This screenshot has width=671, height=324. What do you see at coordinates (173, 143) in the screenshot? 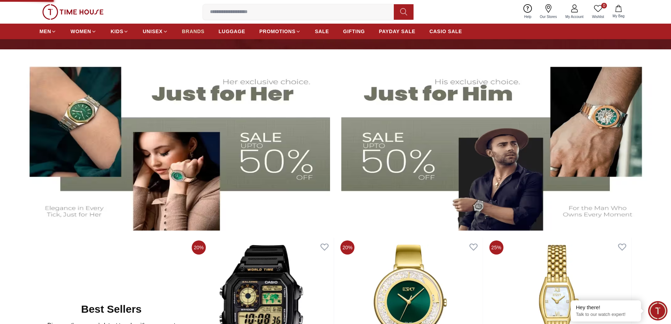
I see `a: Women's Watches Banner` at bounding box center [173, 143].